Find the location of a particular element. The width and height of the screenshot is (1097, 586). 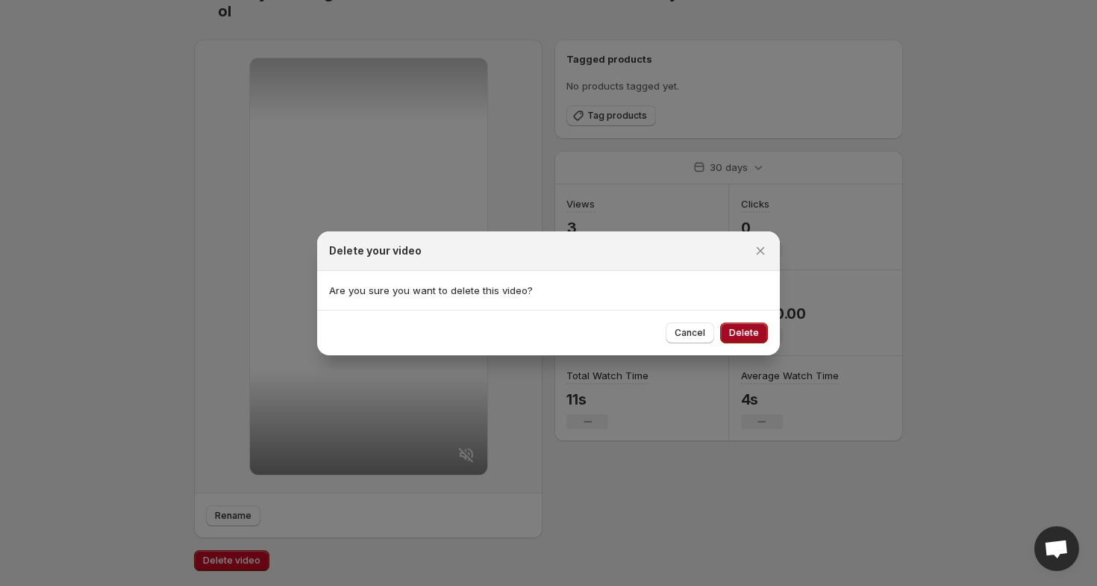

span: Delete is located at coordinates (744, 333).